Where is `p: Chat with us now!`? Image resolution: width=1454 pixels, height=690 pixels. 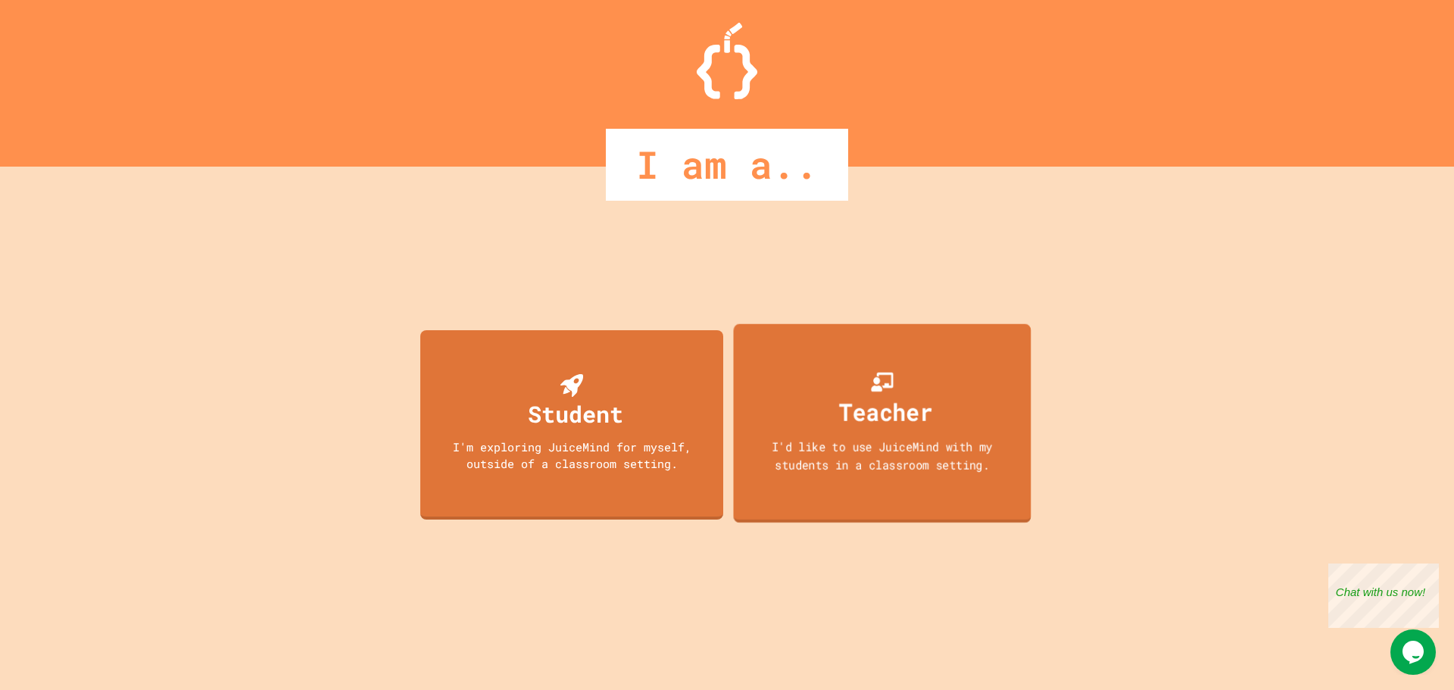
p: Chat with us now! is located at coordinates (52, 28).